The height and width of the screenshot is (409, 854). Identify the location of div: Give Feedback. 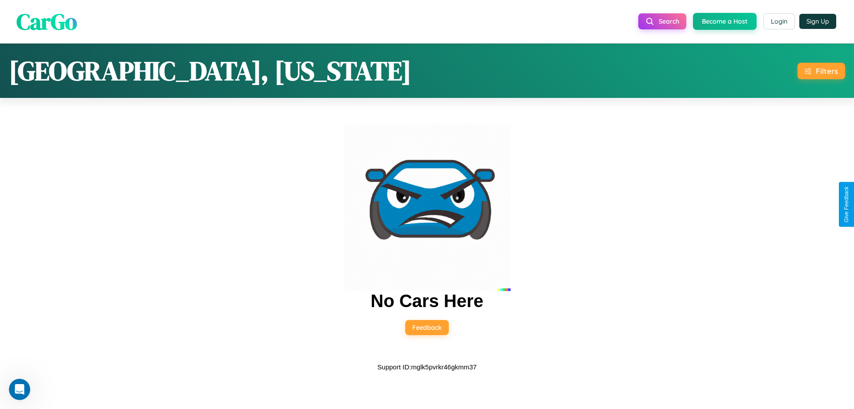
(847, 204).